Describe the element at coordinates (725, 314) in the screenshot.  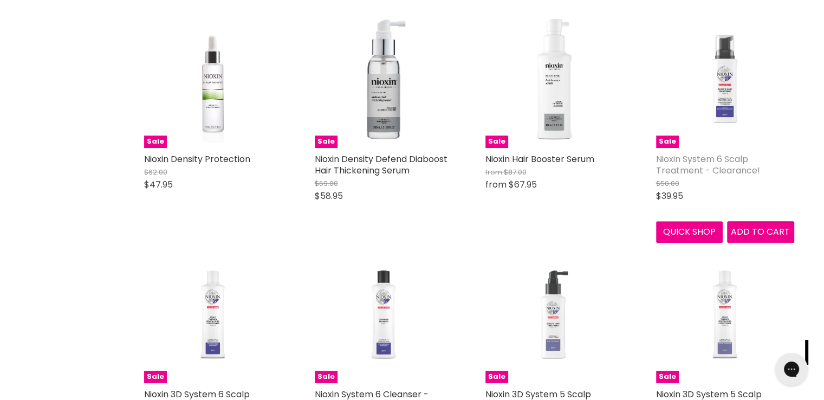
I see `img: Nioxin 3D System 5 Scalp Revitaliser - Clearance!` at that location.